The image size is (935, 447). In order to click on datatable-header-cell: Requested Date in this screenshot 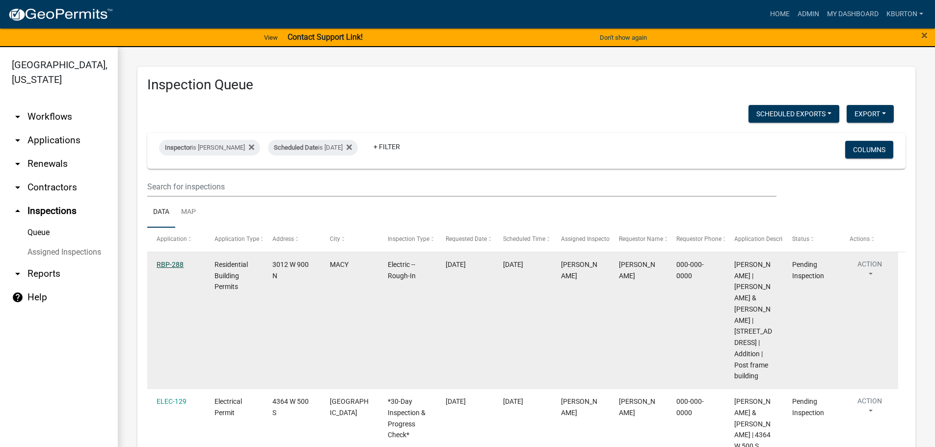, I will do `click(465, 240)`.